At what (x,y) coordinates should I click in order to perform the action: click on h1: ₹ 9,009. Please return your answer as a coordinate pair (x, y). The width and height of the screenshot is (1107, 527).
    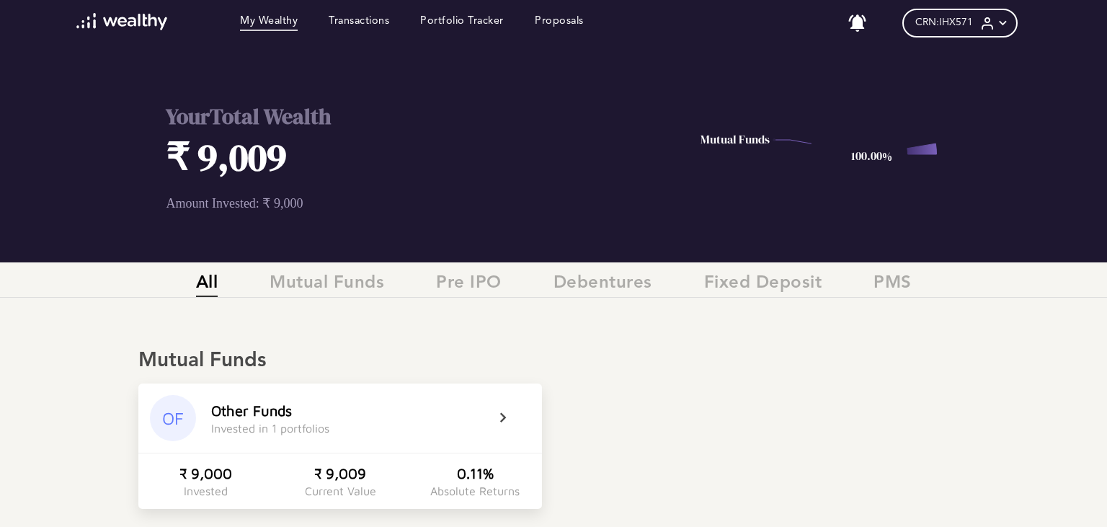
    Looking at the image, I should click on (401, 156).